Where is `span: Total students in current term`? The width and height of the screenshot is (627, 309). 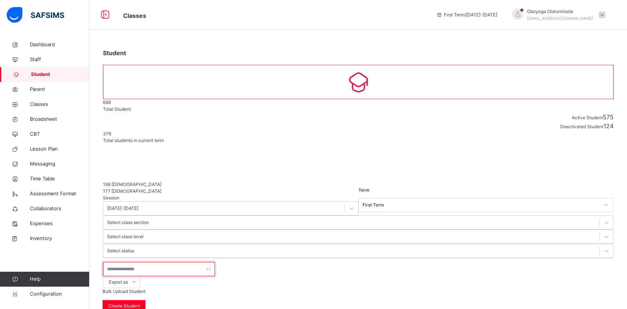
span: Total students in current term is located at coordinates (133, 140).